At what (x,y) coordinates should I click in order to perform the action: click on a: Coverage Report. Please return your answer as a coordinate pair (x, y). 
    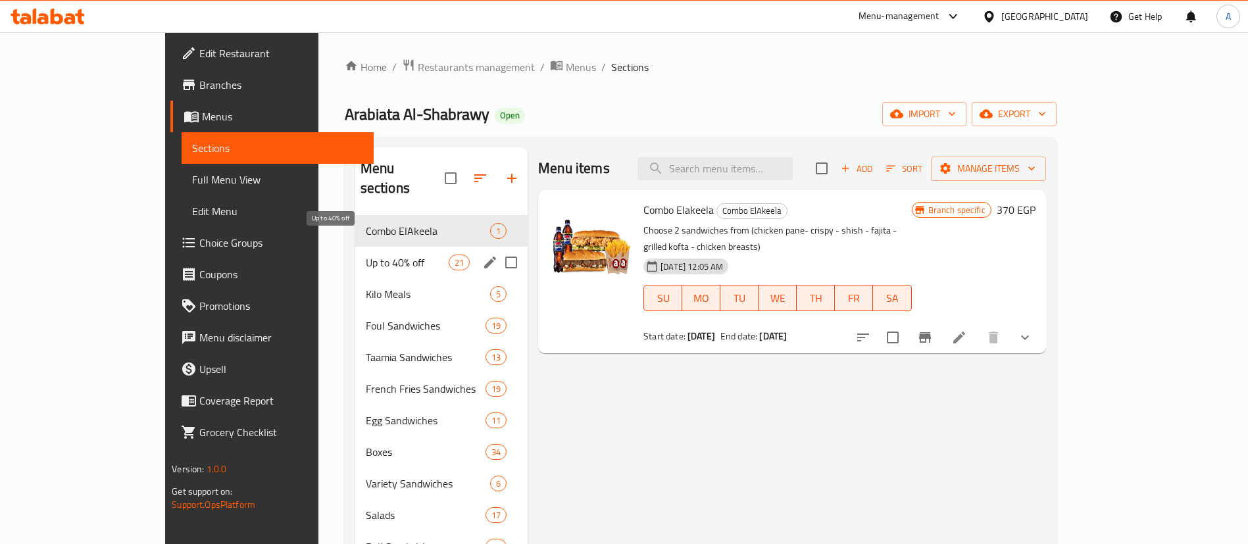
    Looking at the image, I should click on (272, 401).